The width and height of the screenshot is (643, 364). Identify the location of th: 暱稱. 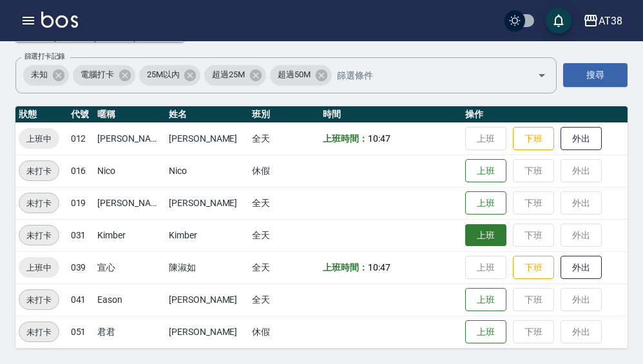
(129, 115).